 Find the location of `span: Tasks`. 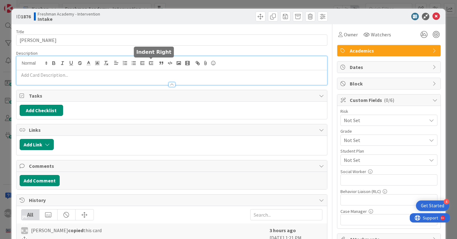

span: Tasks is located at coordinates (173, 96).